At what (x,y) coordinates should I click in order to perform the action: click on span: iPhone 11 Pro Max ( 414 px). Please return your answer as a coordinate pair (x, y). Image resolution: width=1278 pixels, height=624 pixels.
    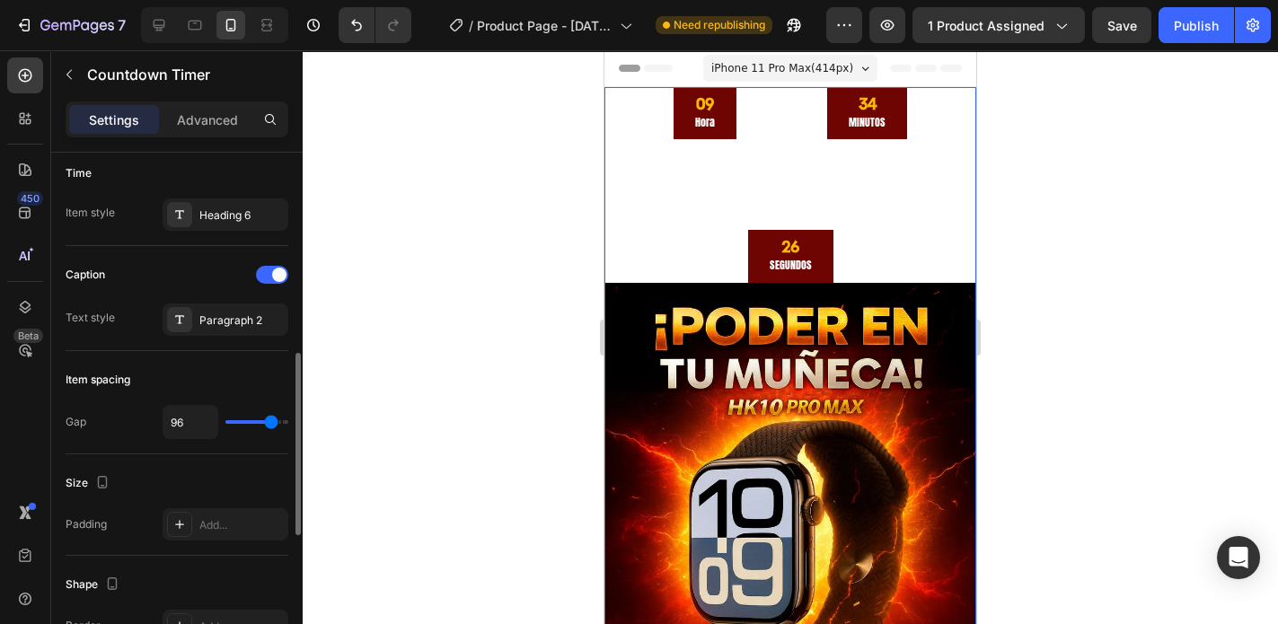
    Looking at the image, I should click on (178, 18).